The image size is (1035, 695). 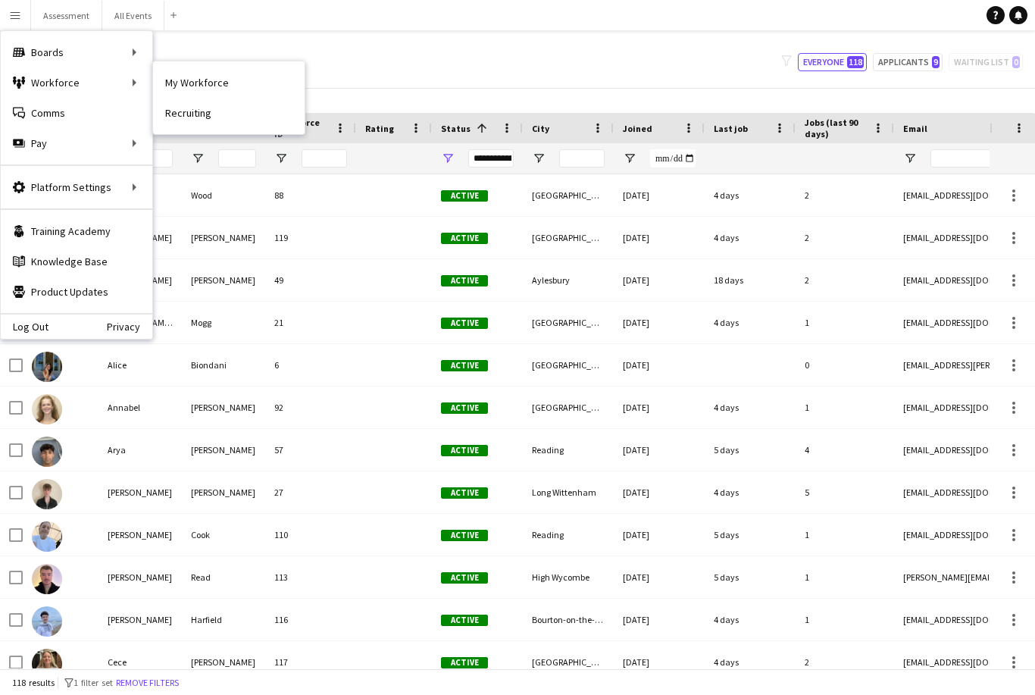 I want to click on img: Arya Firake, so click(x=47, y=451).